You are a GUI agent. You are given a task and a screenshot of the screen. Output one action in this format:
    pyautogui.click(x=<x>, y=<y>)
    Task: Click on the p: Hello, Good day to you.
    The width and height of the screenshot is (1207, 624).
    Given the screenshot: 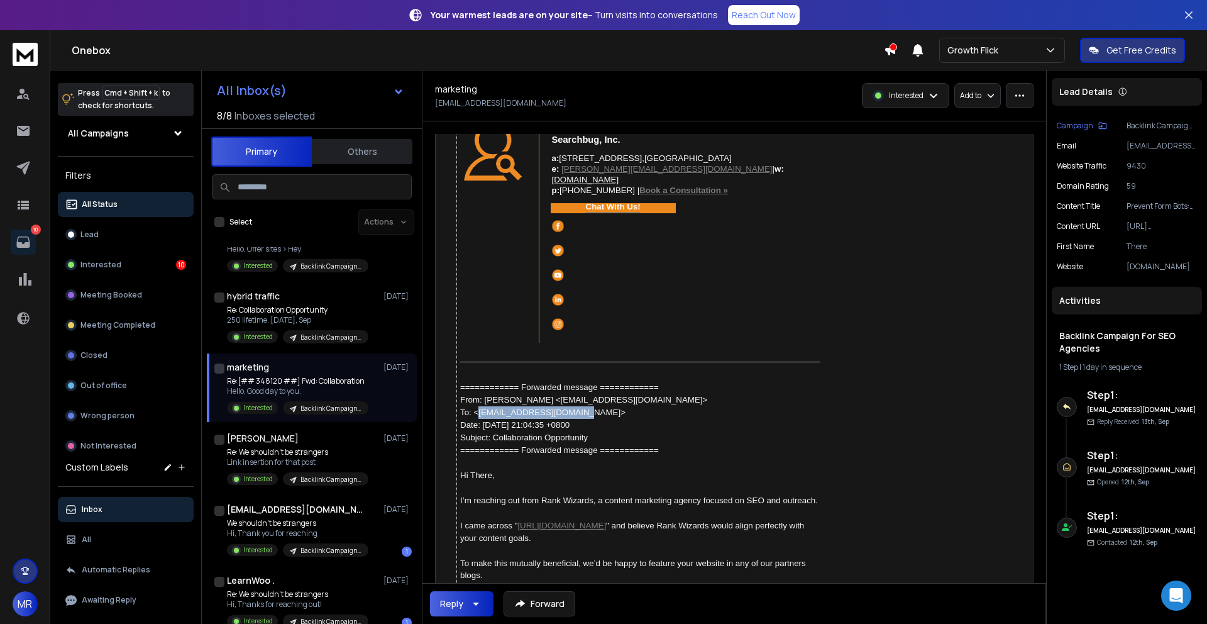 What is the action you would take?
    pyautogui.click(x=297, y=391)
    